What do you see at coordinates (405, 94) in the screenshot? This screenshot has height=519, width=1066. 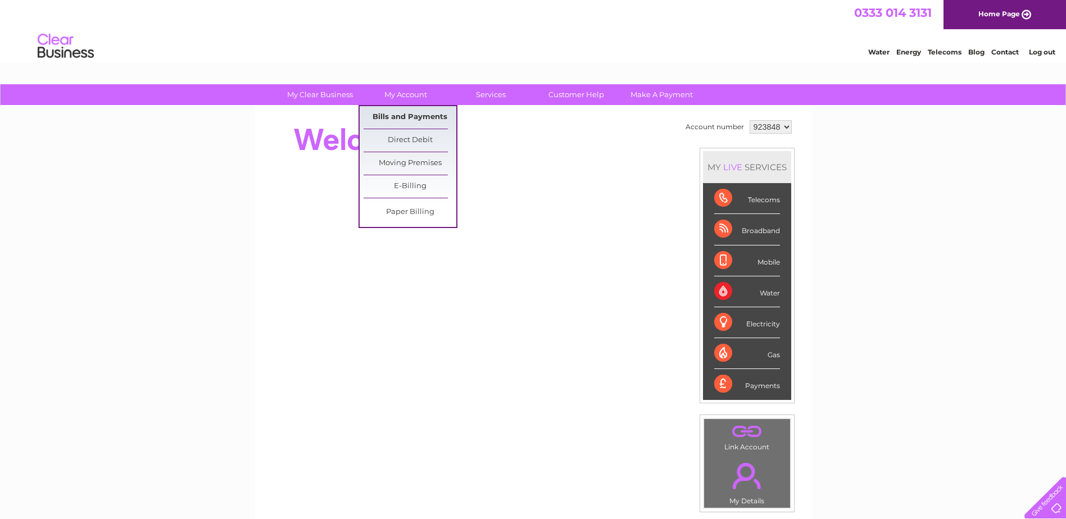 I see `a: My Account` at bounding box center [405, 94].